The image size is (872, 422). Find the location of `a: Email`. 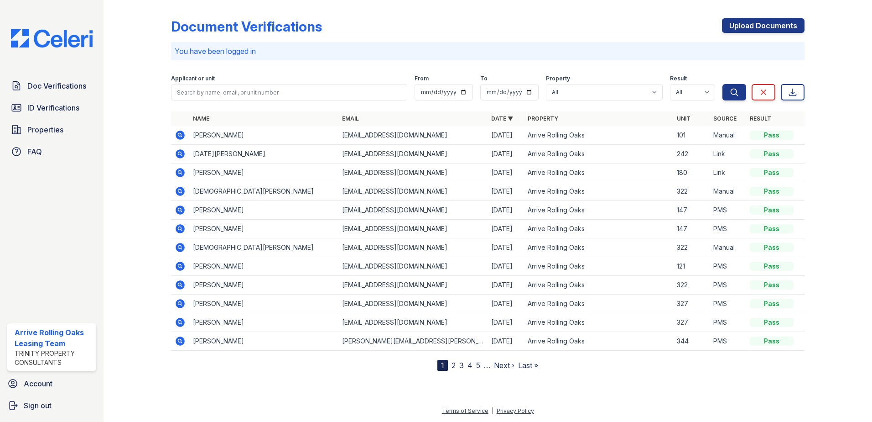

a: Email is located at coordinates (350, 118).